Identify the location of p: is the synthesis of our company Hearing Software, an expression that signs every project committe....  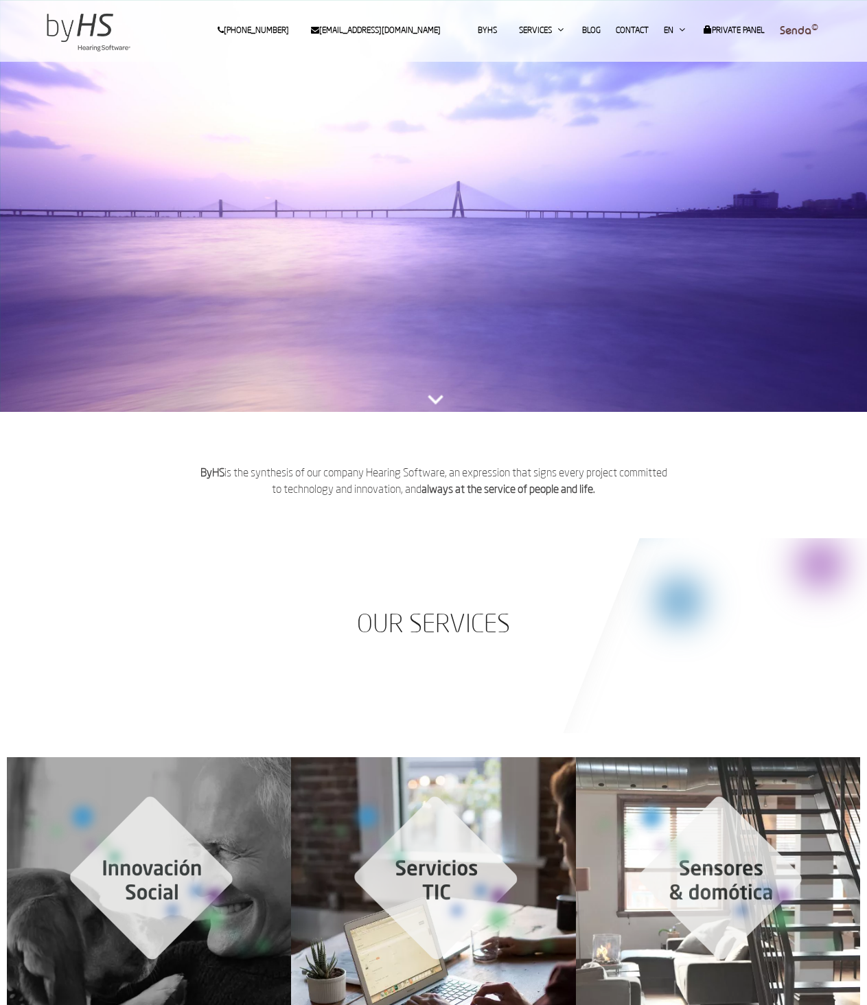
(434, 482).